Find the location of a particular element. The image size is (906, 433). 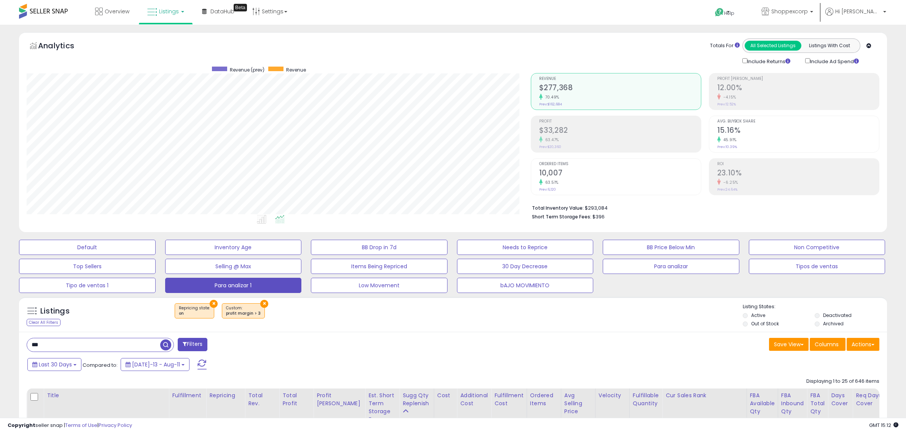

span: Repricing state : is located at coordinates (194, 311).